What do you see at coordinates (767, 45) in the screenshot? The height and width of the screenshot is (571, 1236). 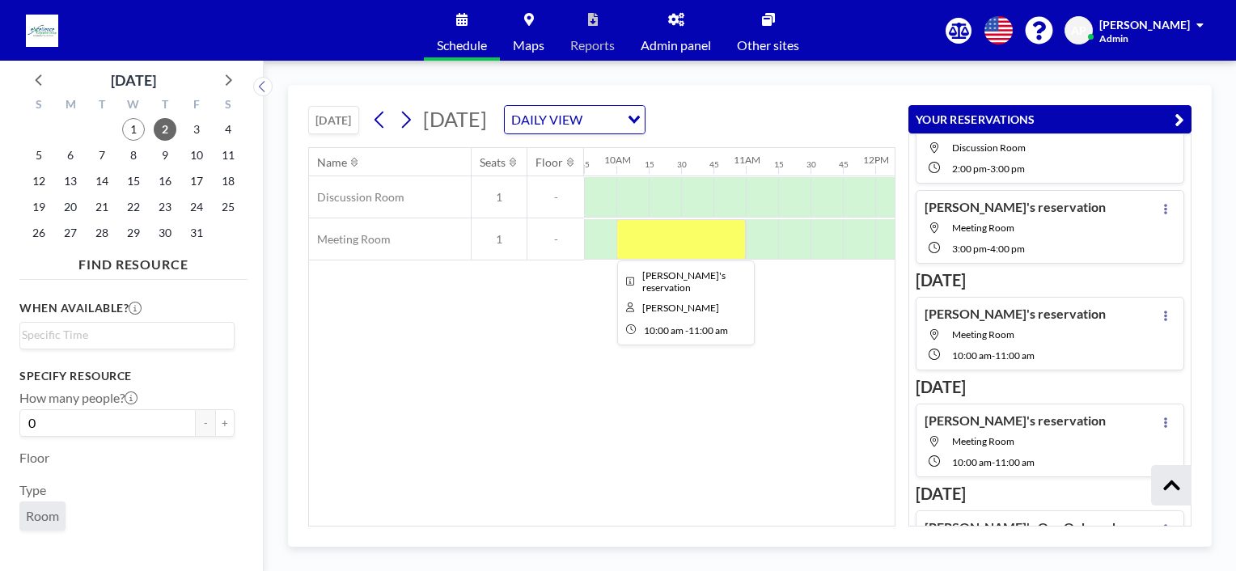 I see `span: Other sites` at bounding box center [767, 45].